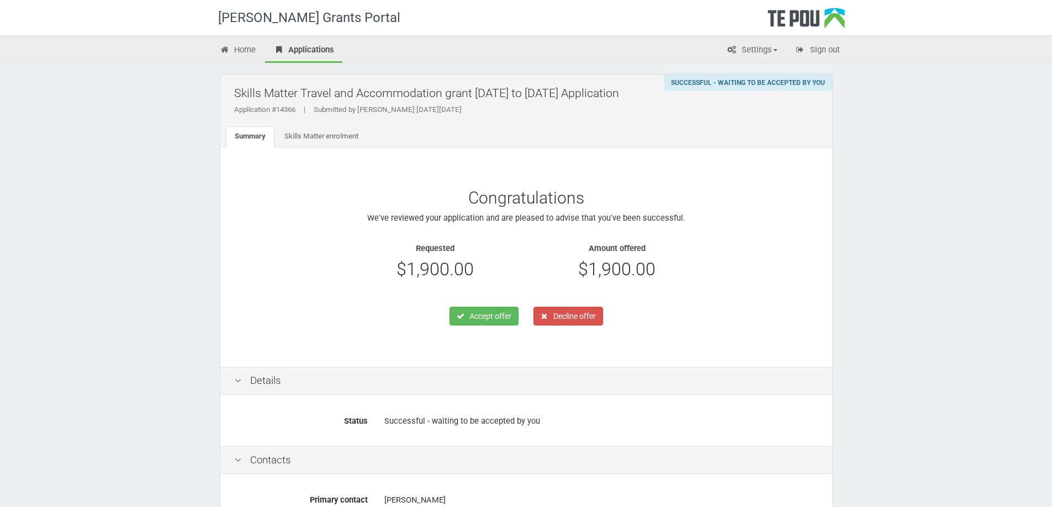 The width and height of the screenshot is (1052, 507). I want to click on div: Details, so click(526, 381).